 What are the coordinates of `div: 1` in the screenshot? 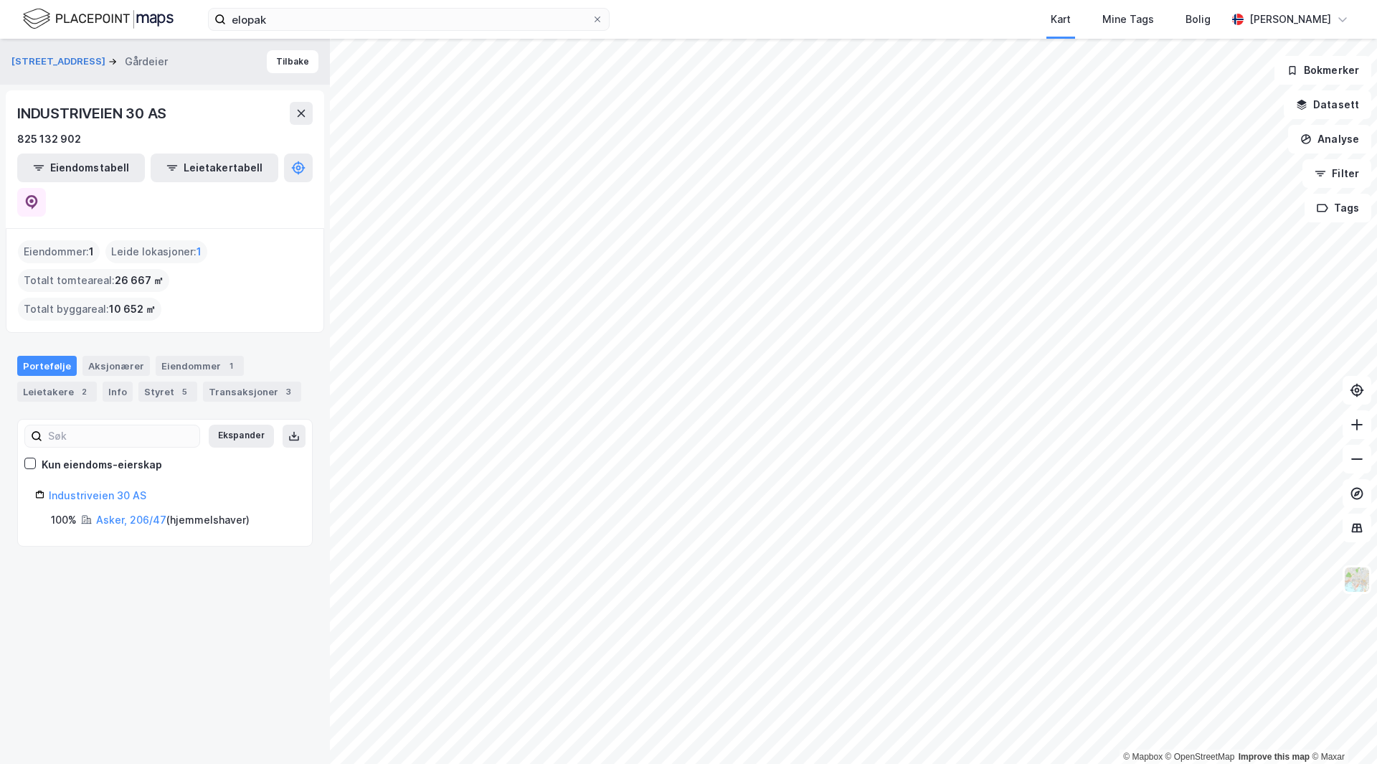 It's located at (231, 366).